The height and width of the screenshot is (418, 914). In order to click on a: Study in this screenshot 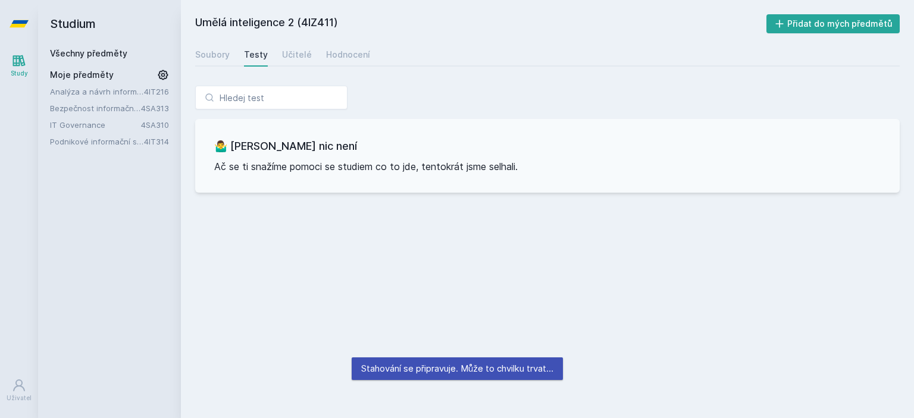, I will do `click(19, 65)`.